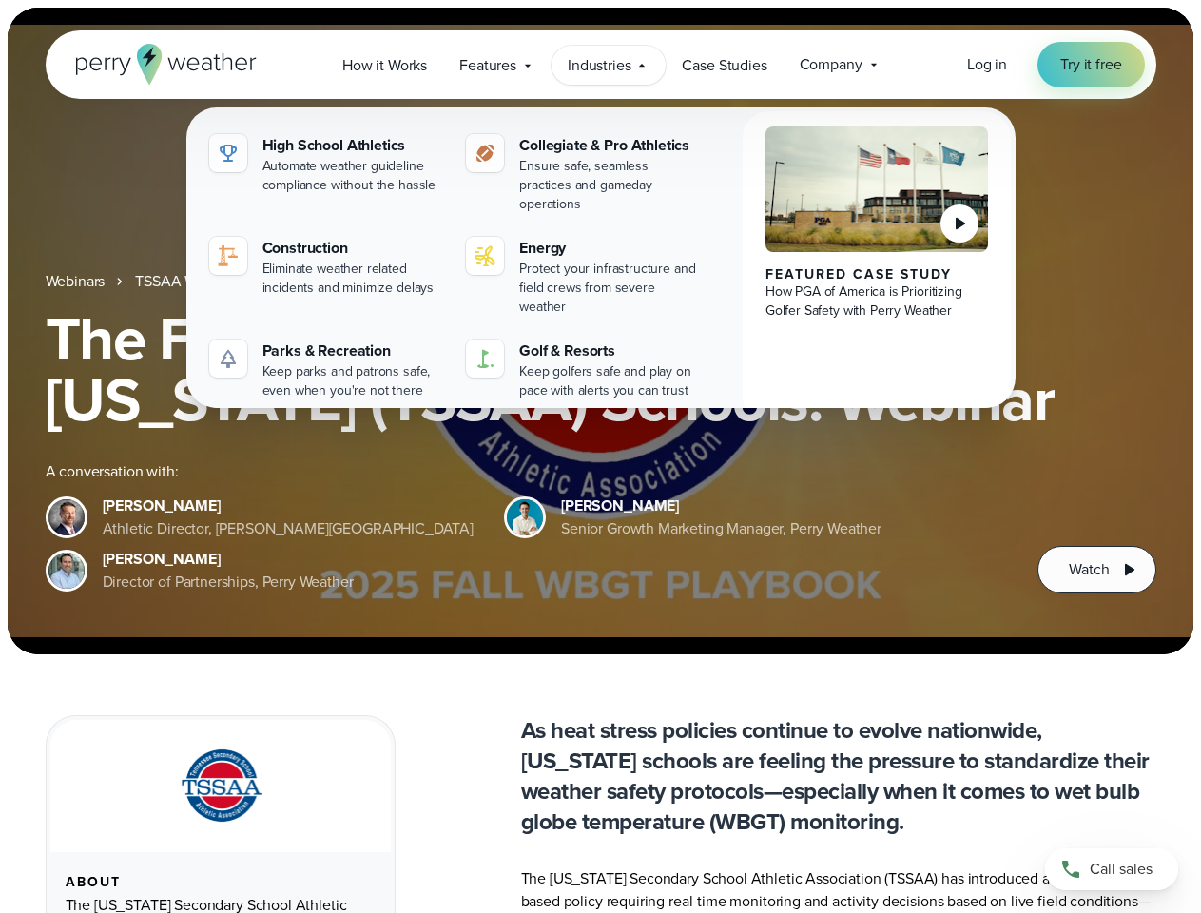 This screenshot has width=1201, height=913. What do you see at coordinates (583, 277) in the screenshot?
I see `a: Energy Protect your infrastructure and field crews from severe weather` at bounding box center [583, 277].